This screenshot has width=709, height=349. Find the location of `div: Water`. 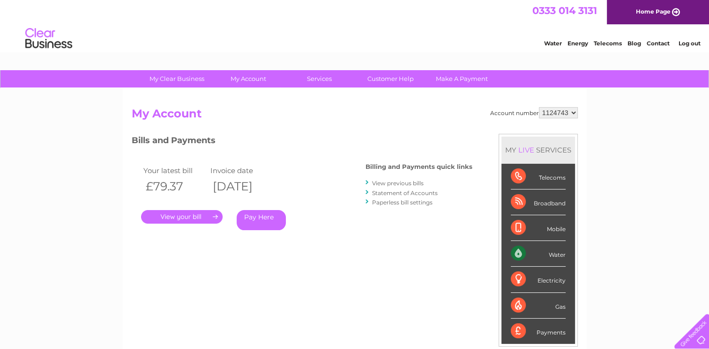

div: Water is located at coordinates (538, 254).